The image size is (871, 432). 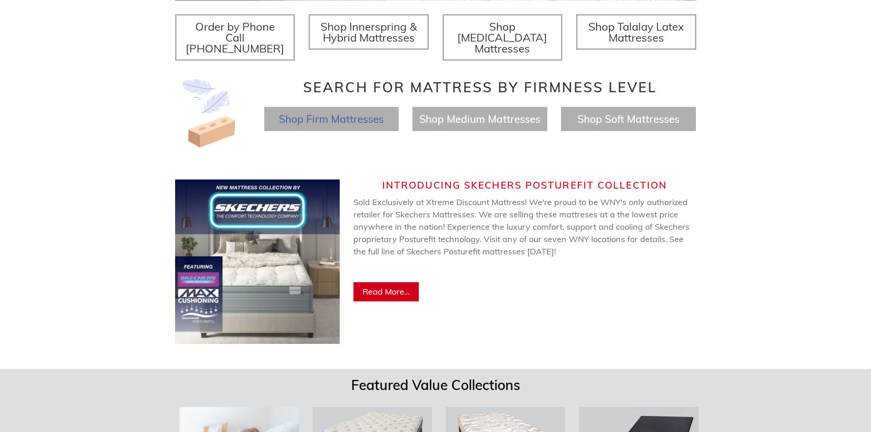 I want to click on span: Shop Soft Mattresses, so click(x=628, y=119).